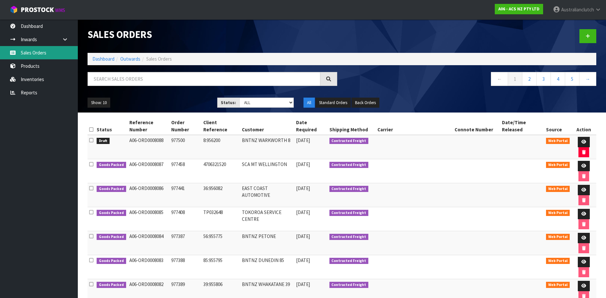 The width and height of the screenshot is (606, 298). Describe the element at coordinates (352, 126) in the screenshot. I see `th: Shipping Method` at that location.